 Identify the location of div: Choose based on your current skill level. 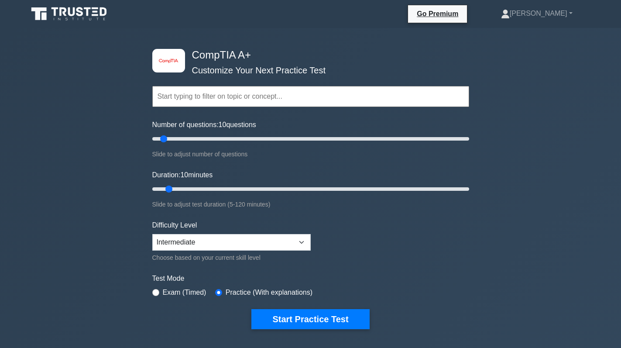
(231, 257).